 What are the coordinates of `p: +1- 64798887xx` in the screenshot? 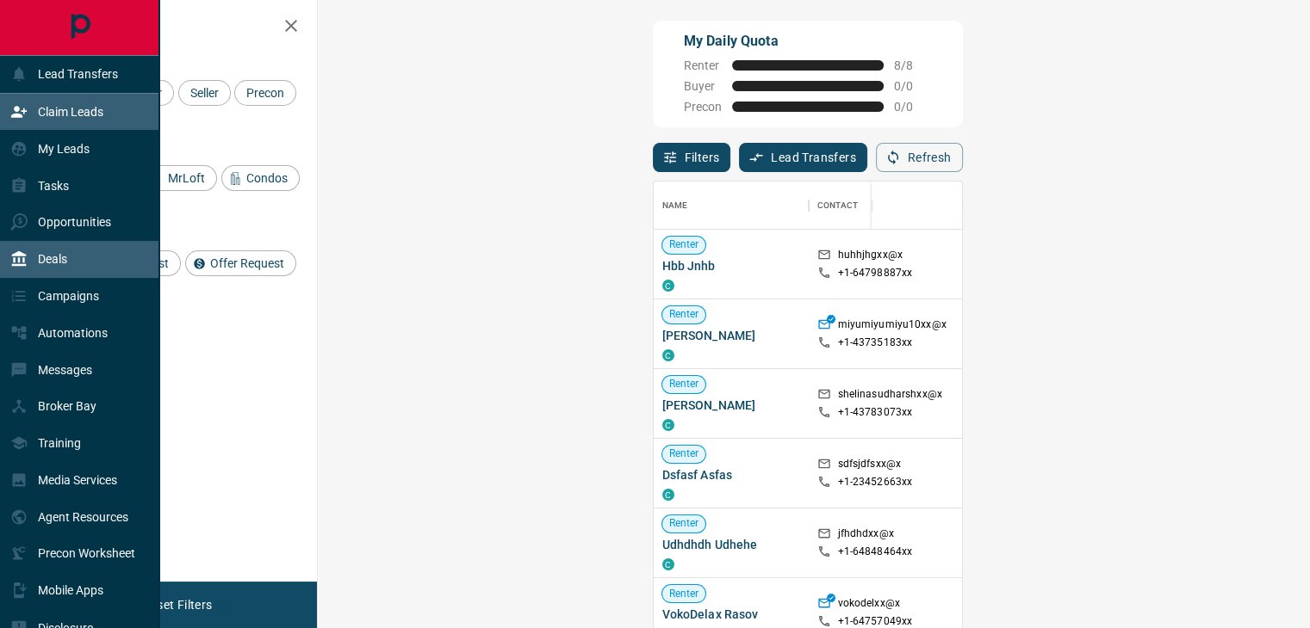 It's located at (875, 273).